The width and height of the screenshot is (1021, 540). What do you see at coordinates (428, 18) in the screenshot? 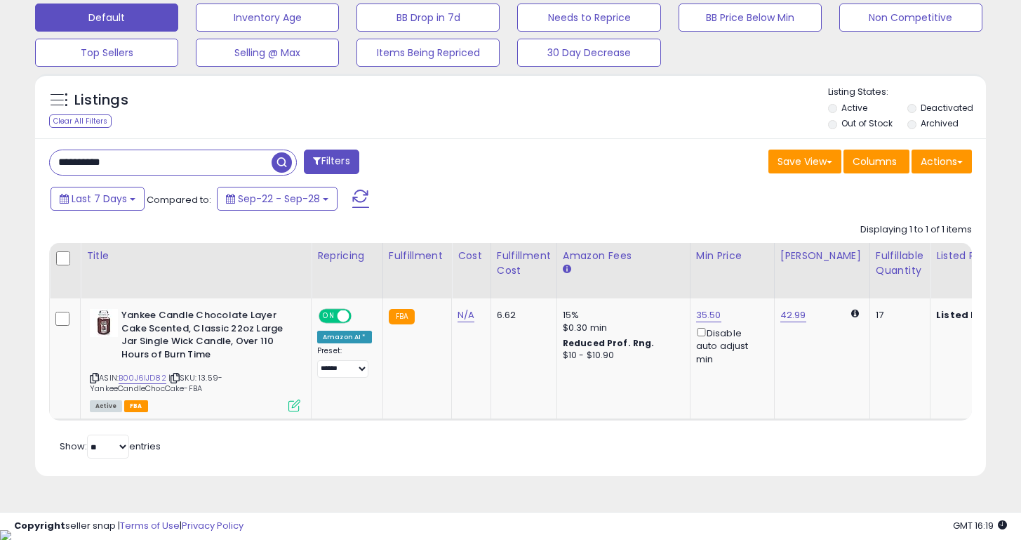
I see `button: BB Drop in 7d` at bounding box center [428, 18].